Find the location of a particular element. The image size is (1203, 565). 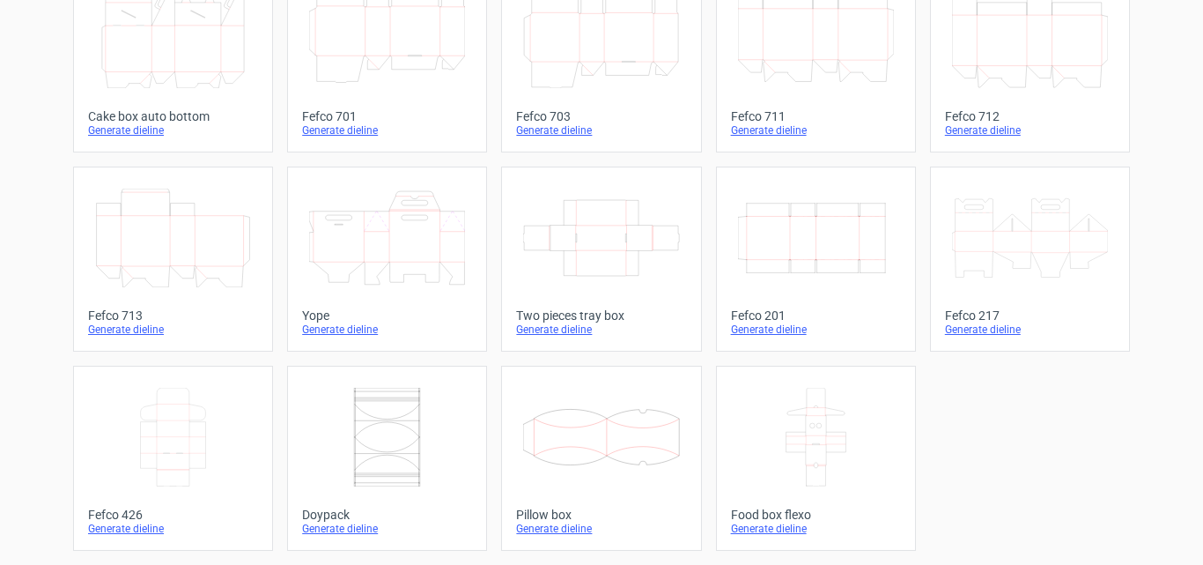

a: Fefco 713Generate dieline is located at coordinates (173, 259).